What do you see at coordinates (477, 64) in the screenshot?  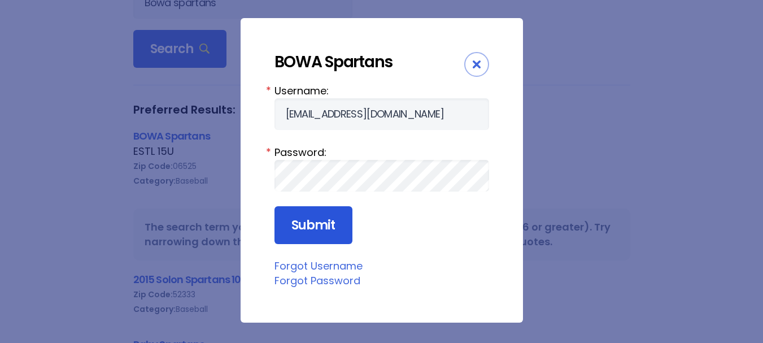 I see `div: Close` at bounding box center [477, 64].